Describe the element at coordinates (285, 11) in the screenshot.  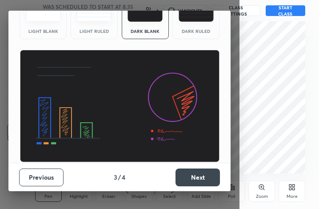
I see `button: START CLASS` at that location.